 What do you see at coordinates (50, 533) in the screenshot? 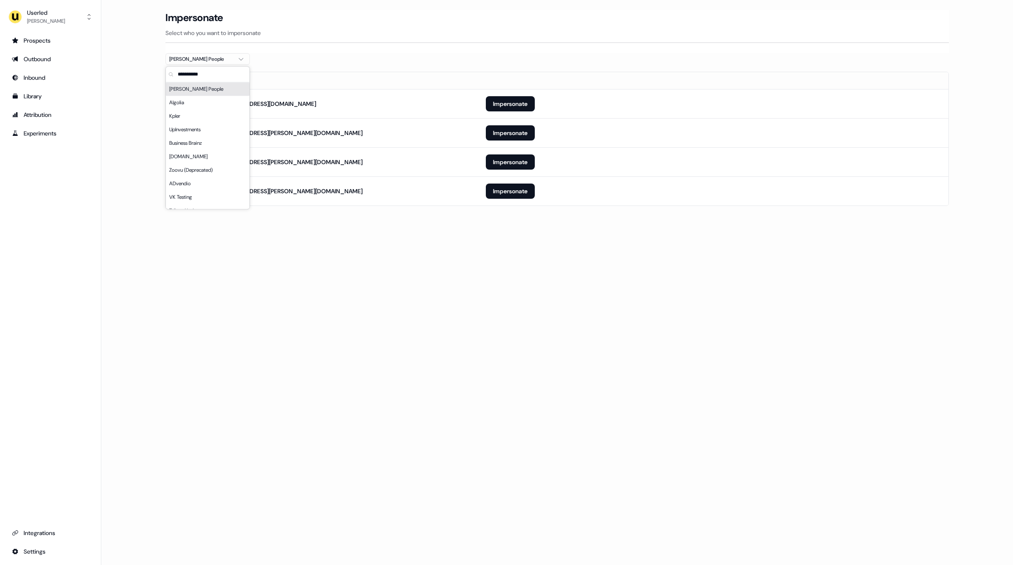
I see `div: Integrations` at bounding box center [50, 533].